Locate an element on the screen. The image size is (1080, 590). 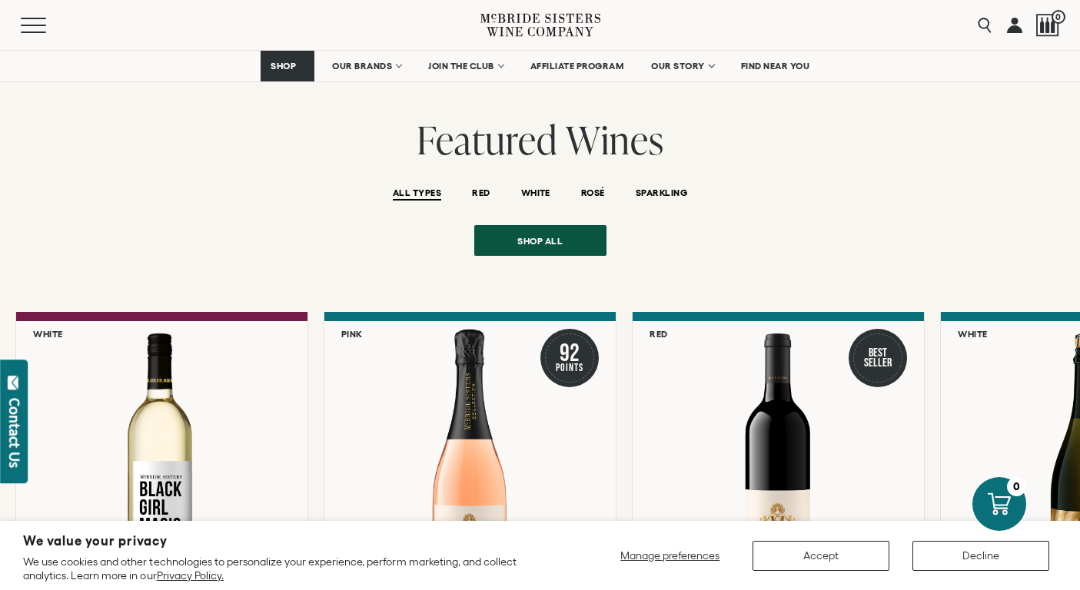
a: OUR BRANDS is located at coordinates (366, 66).